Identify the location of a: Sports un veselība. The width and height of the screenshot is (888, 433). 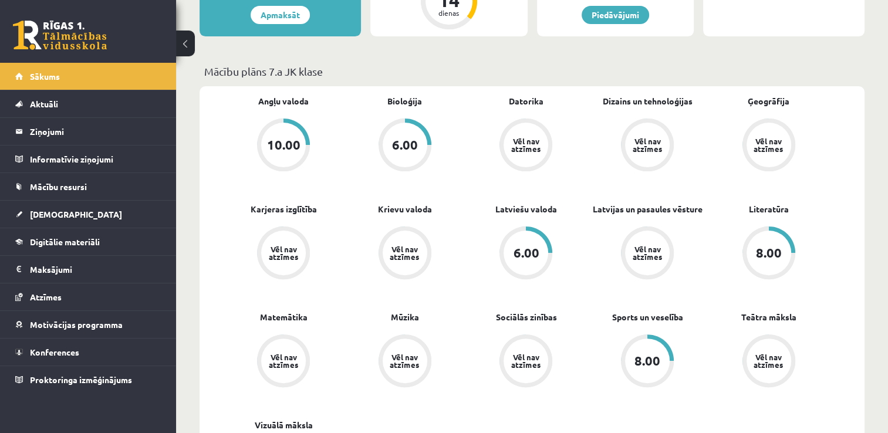
(647, 317).